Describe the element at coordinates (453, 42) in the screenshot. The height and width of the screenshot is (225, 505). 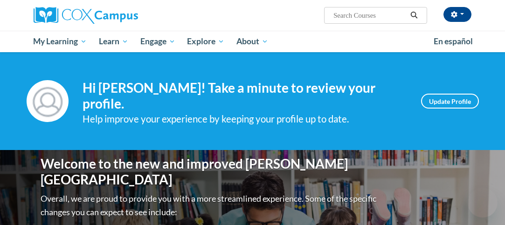
I see `a: En español` at that location.